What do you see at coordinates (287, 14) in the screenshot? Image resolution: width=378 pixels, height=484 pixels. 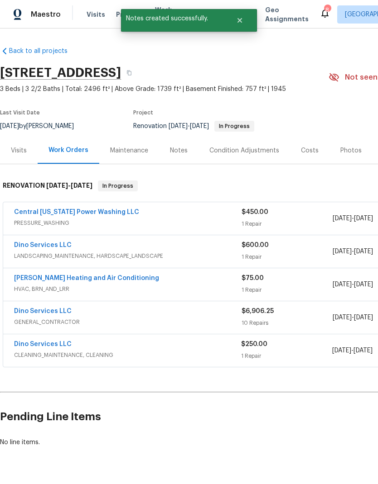 I see `span: Geo Assignments` at bounding box center [287, 14].